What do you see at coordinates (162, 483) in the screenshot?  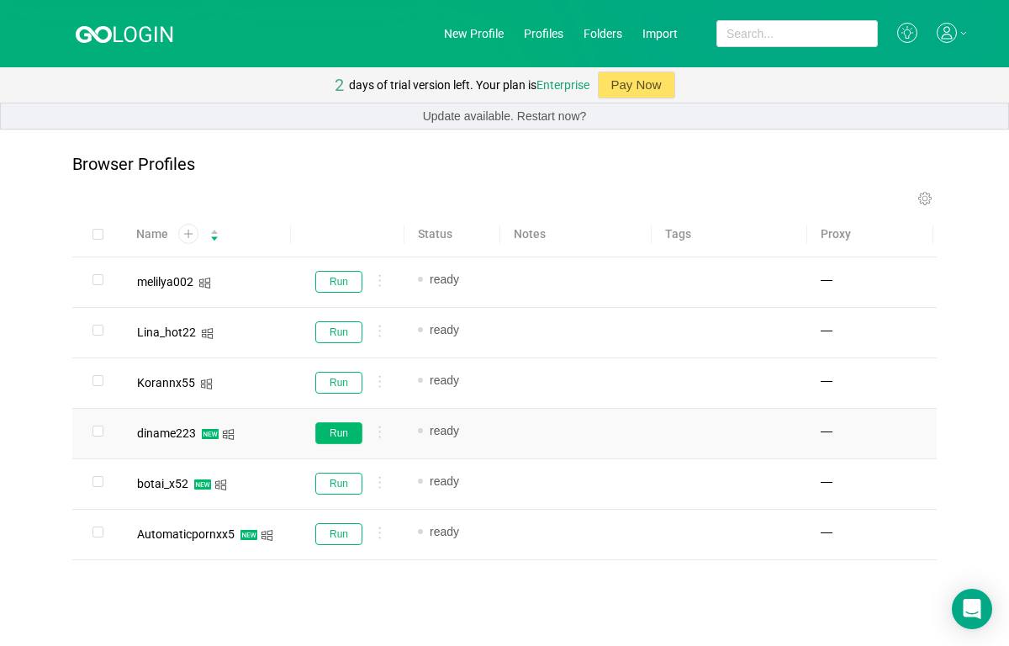 I see `div: botai_x52` at bounding box center [162, 483].